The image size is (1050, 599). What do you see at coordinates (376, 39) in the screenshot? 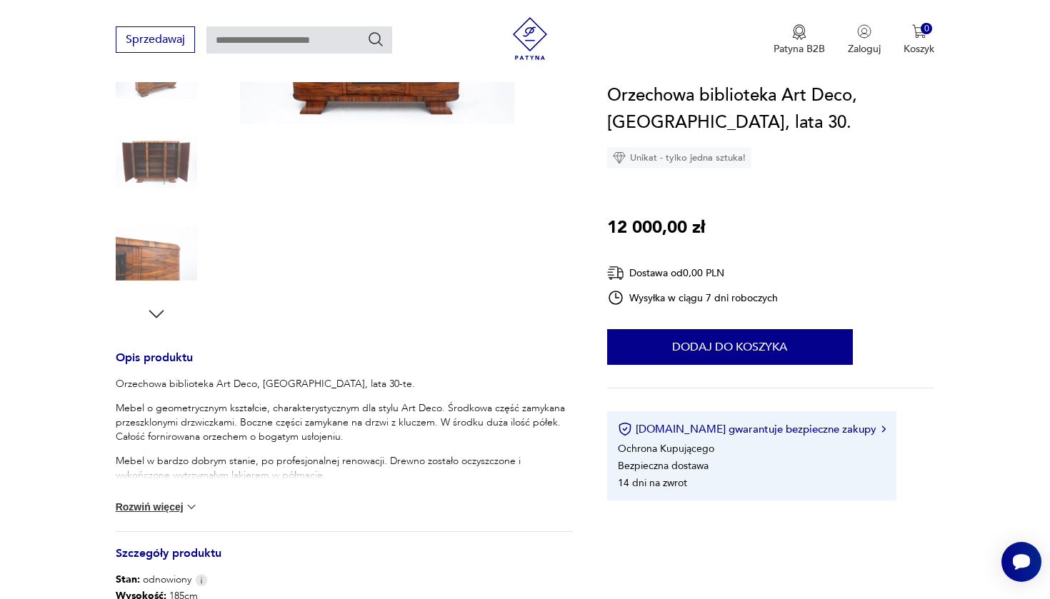
I see `button: Szukaj` at bounding box center [376, 39].